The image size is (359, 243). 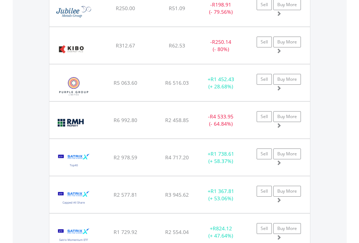 What do you see at coordinates (177, 83) in the screenshot?
I see `span: R6 516.03` at bounding box center [177, 83].